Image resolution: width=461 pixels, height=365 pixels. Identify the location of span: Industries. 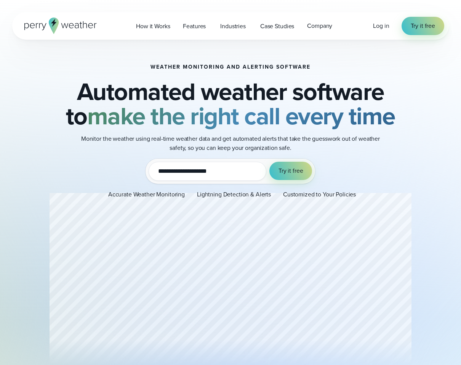
(233, 26).